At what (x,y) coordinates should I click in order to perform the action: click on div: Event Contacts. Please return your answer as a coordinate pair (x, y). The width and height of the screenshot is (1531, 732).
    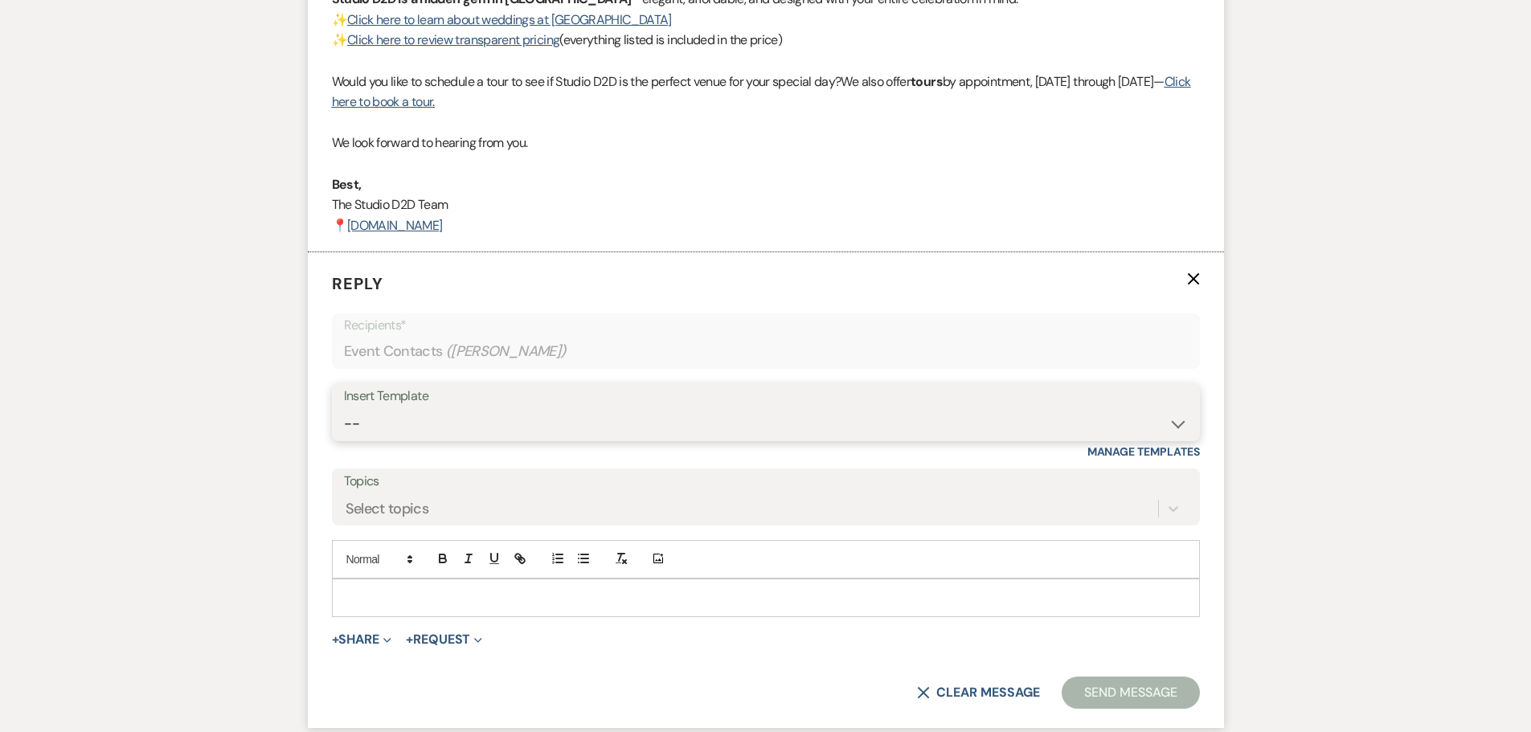
    Looking at the image, I should click on (766, 351).